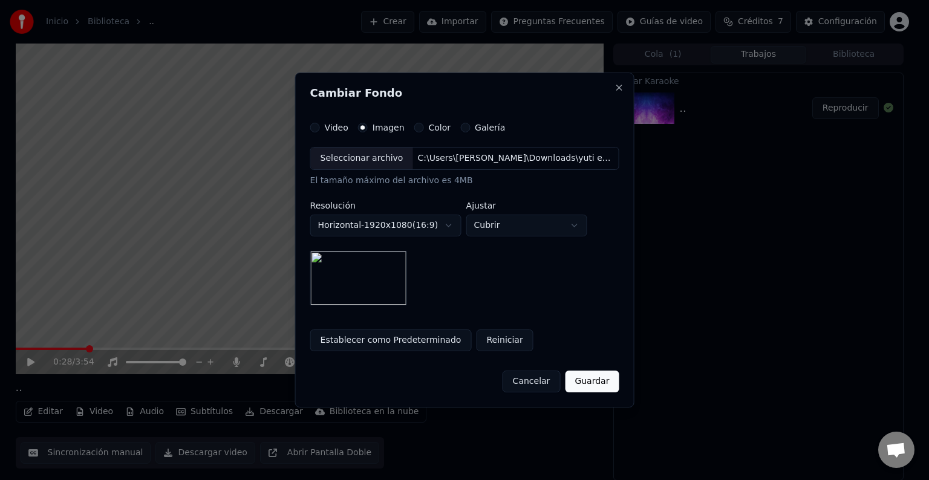 The height and width of the screenshot is (480, 929). I want to click on button: Reiniciar, so click(504, 340).